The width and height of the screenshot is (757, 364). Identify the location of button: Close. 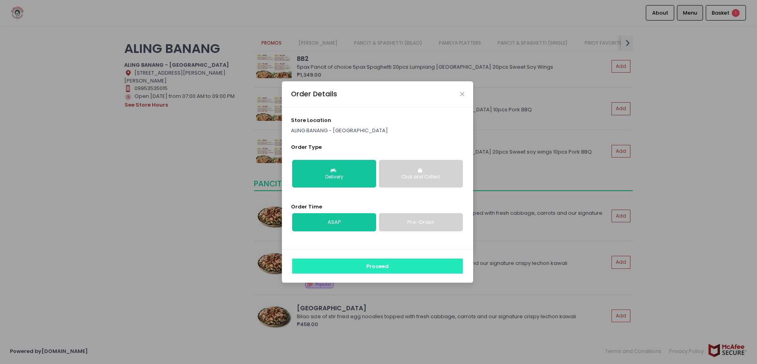
(462, 94).